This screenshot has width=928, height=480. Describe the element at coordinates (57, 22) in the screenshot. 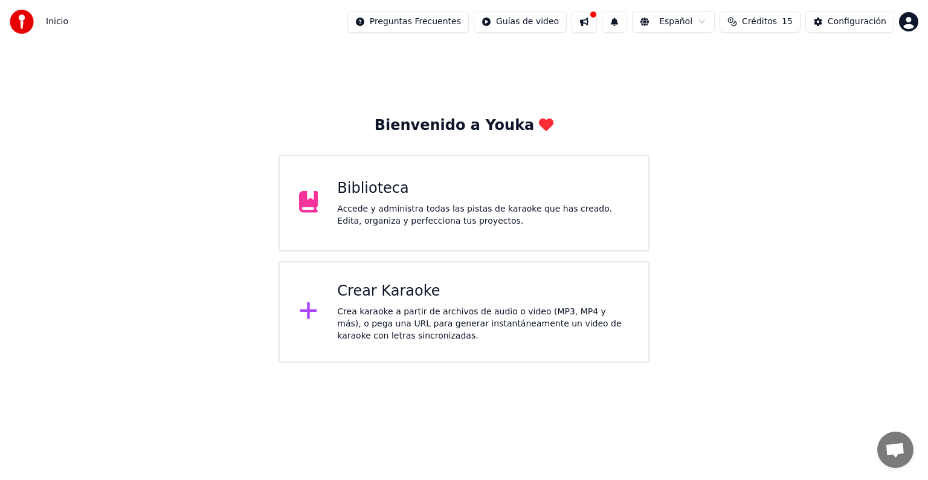

I see `nav: breadcrumb` at that location.